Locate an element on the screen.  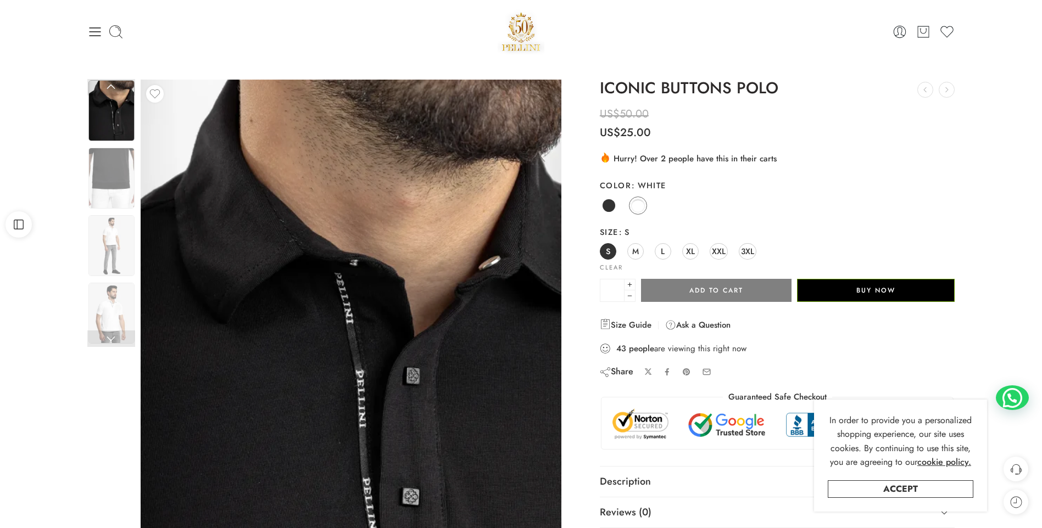
a: Pin on Pinterest is located at coordinates (687, 372).